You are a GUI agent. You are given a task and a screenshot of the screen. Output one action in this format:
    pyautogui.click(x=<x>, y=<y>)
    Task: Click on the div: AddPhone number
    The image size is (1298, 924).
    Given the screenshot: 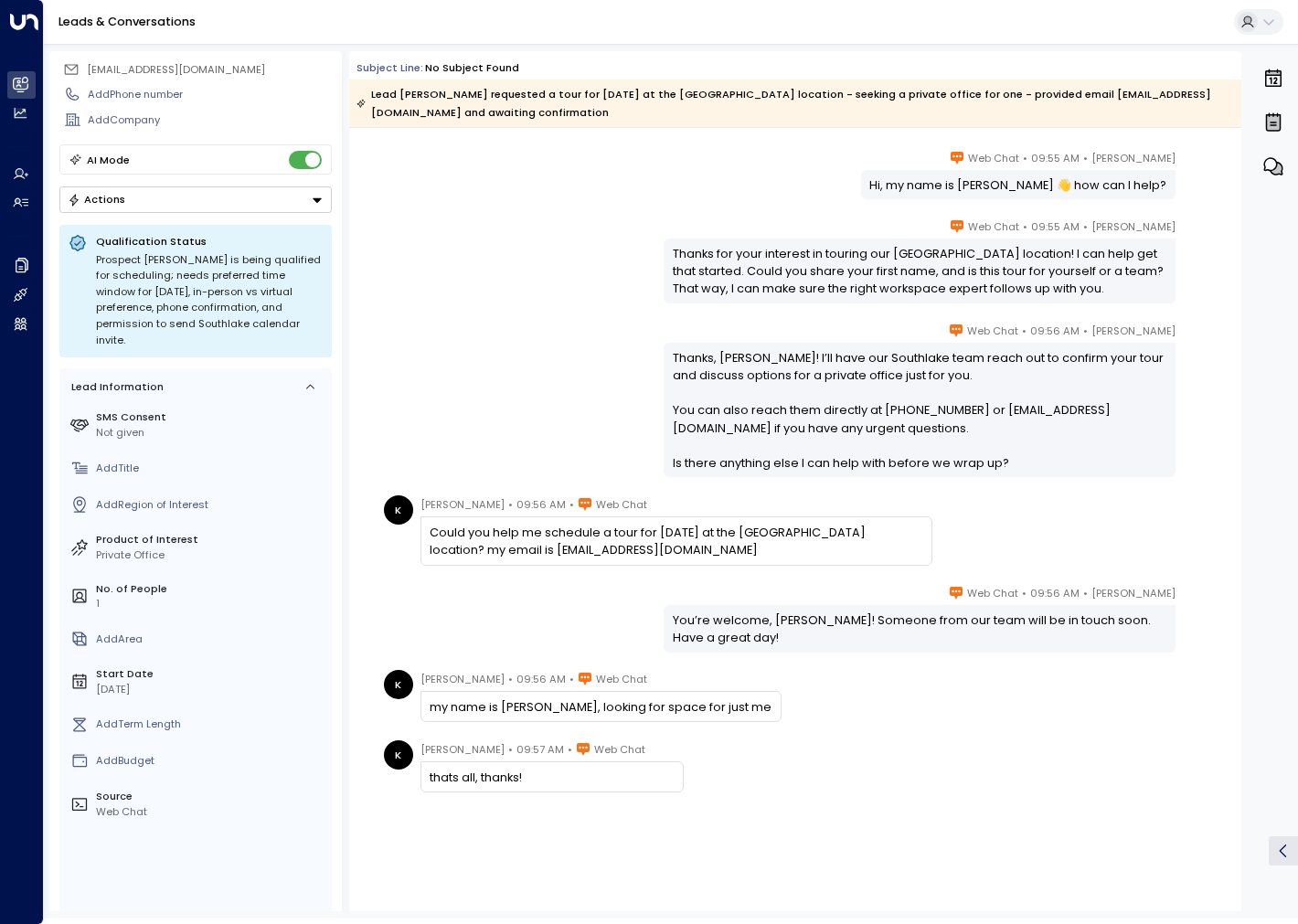 What is the action you would take?
    pyautogui.click(x=210, y=94)
    